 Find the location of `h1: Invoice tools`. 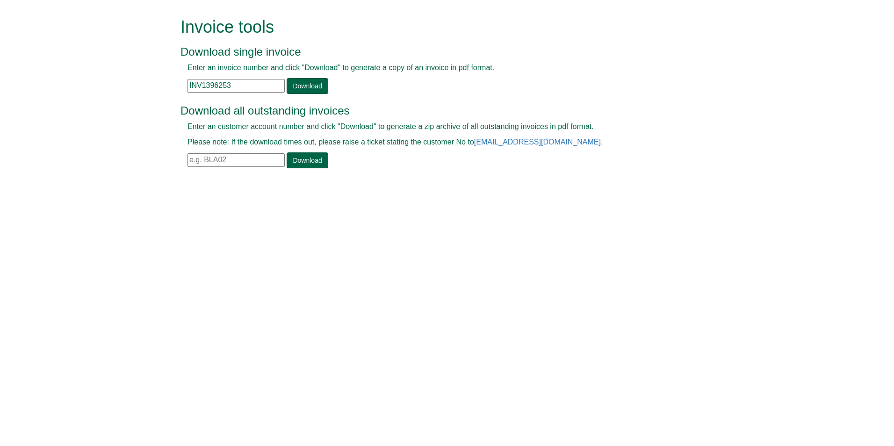

h1: Invoice tools is located at coordinates (436, 27).